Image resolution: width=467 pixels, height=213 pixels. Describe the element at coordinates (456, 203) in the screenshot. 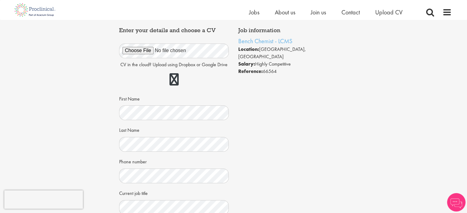

I see `img: Chatbot` at that location.